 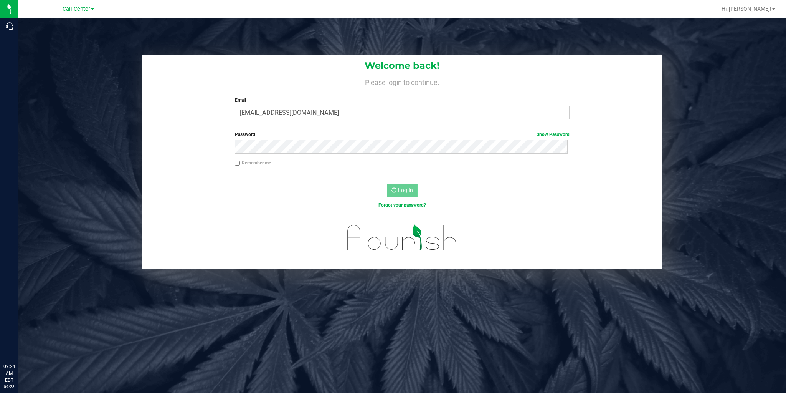 I want to click on a: Show Password, so click(x=553, y=134).